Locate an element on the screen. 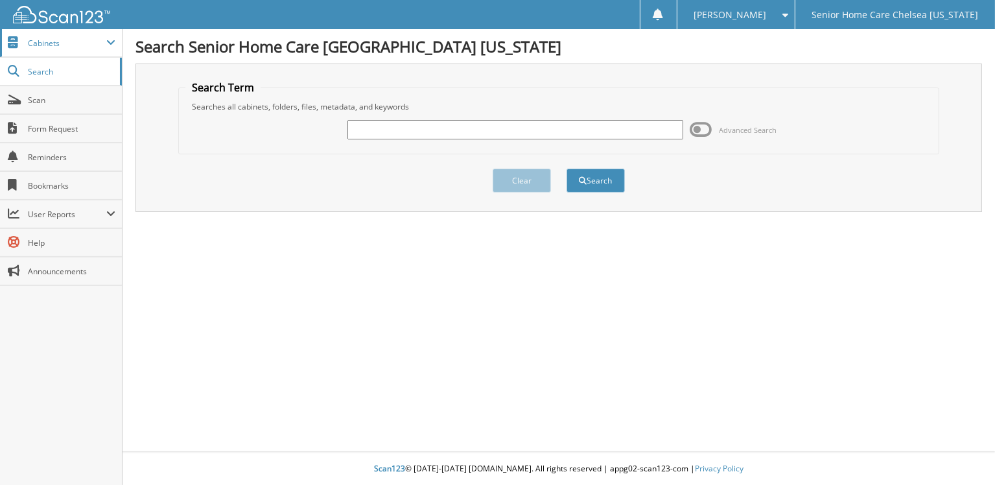 Image resolution: width=995 pixels, height=485 pixels. div: Searches all cabinets, folders, files, metadata, and keywords is located at coordinates (558, 106).